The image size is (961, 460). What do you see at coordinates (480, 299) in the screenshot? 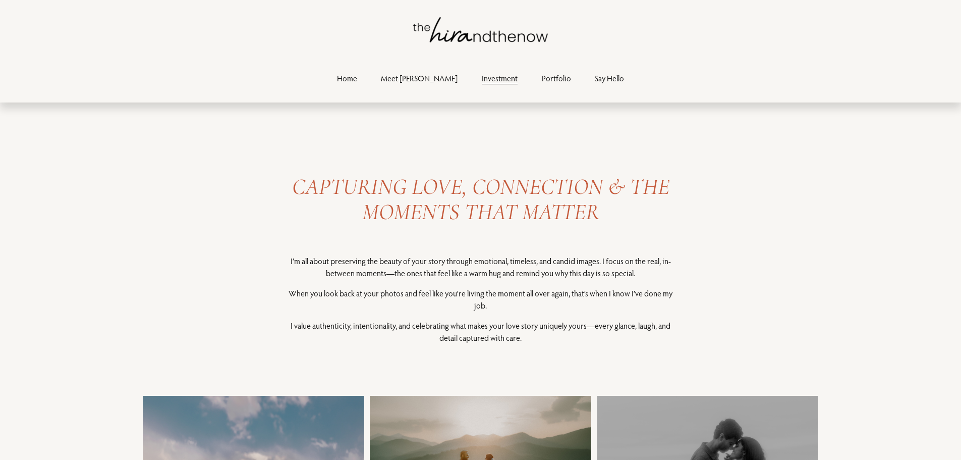
I see `p: When you look back at your photos and feel like you’re living the moment all over again, that’s w...` at bounding box center [480, 299].